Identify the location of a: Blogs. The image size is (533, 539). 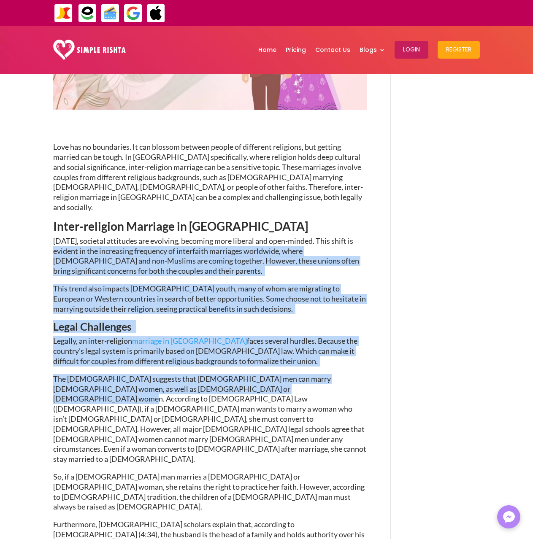
(372, 50).